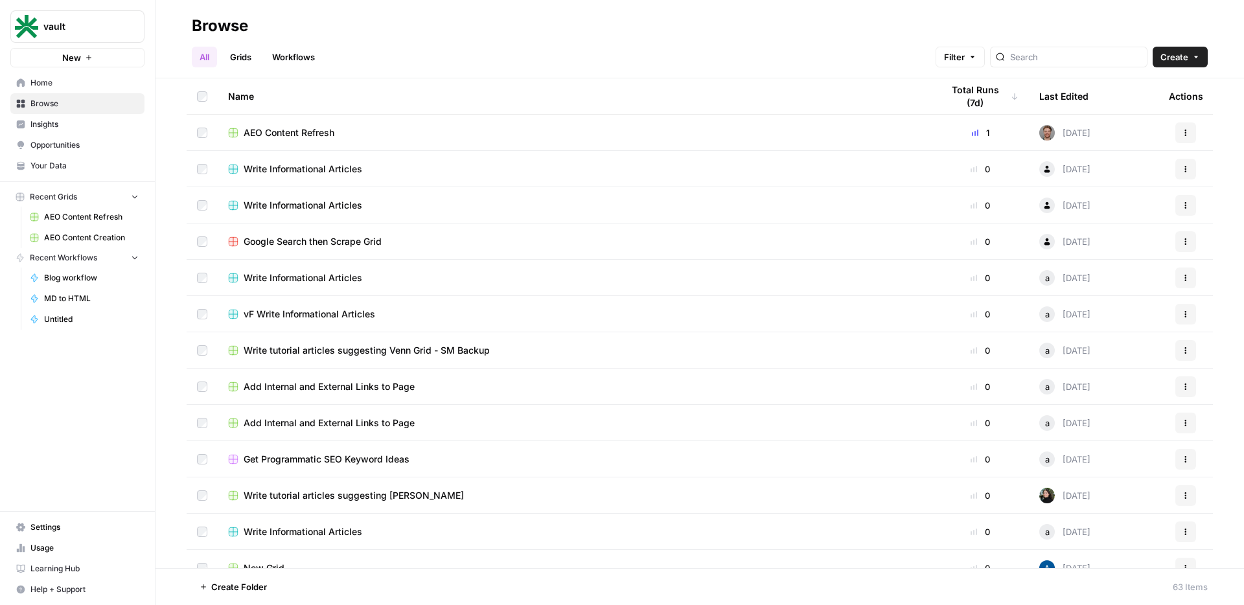 The image size is (1244, 605). What do you see at coordinates (84, 299) in the screenshot?
I see `a: MD to HTML` at bounding box center [84, 299].